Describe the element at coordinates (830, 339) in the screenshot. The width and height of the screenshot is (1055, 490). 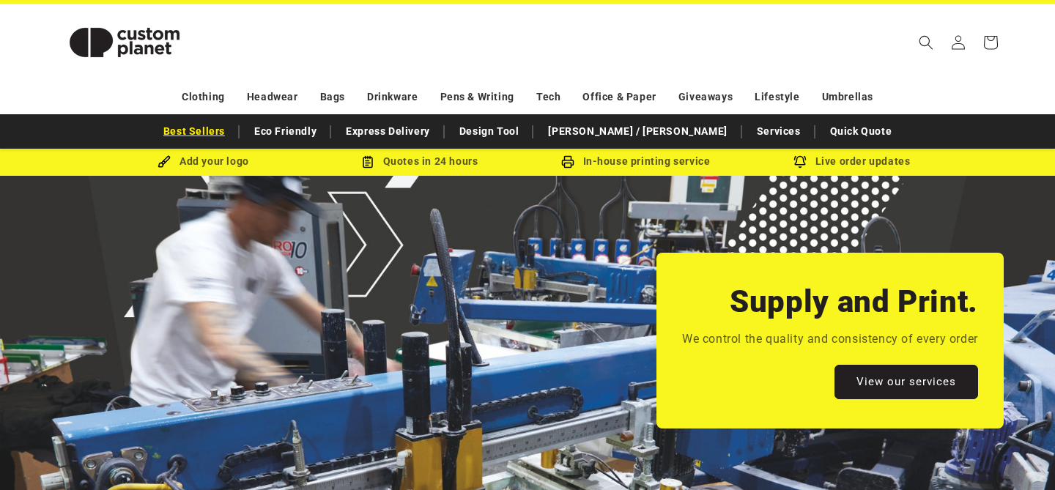
I see `p: We control the quality and consistency of every order` at that location.